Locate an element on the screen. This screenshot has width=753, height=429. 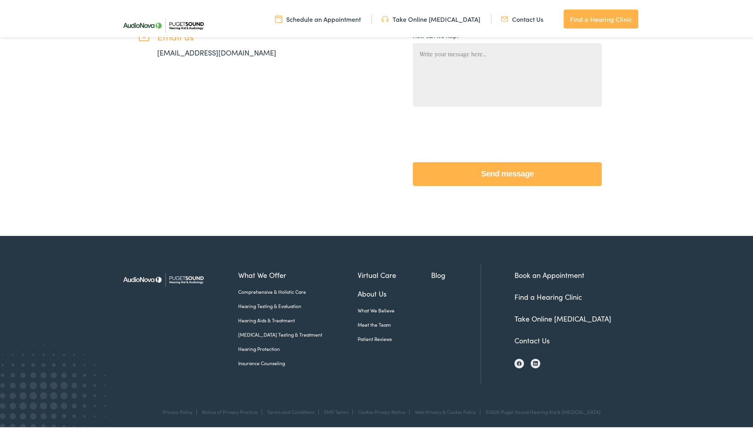
a: Book an Appointment is located at coordinates (549, 273).